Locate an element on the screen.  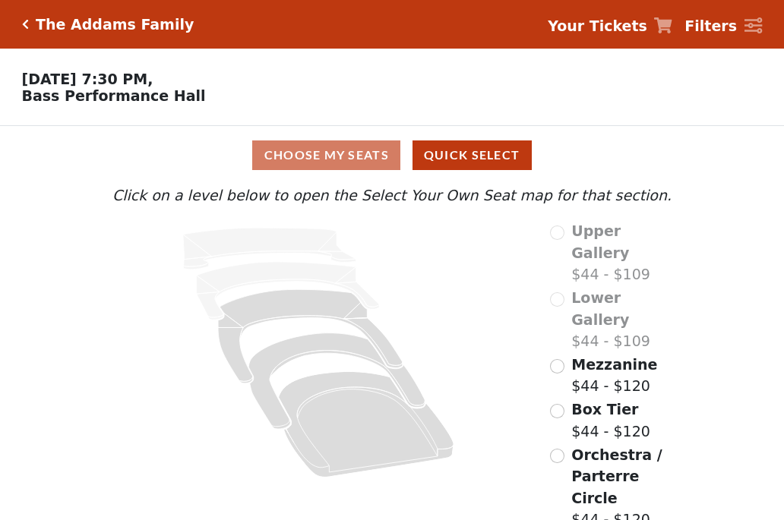
a: Click here to go back to filters is located at coordinates (25, 24).